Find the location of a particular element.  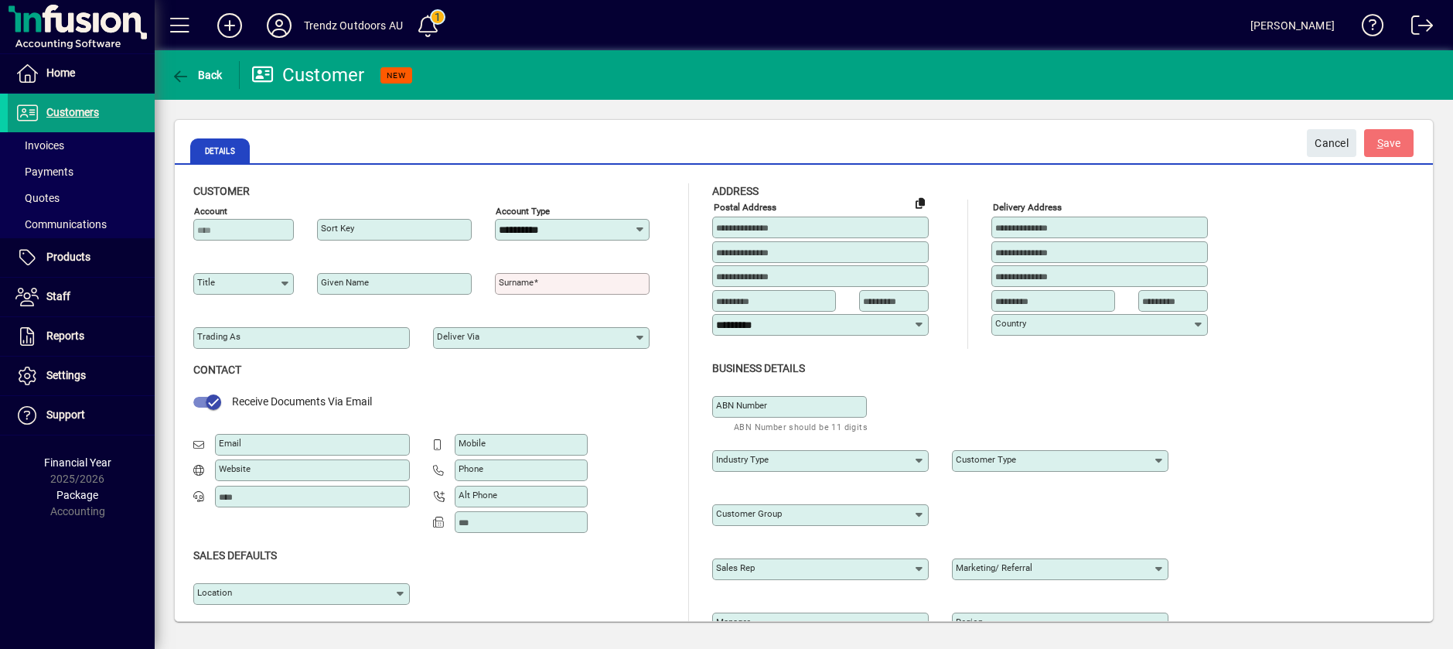

span: Sales defaults is located at coordinates (235, 555).